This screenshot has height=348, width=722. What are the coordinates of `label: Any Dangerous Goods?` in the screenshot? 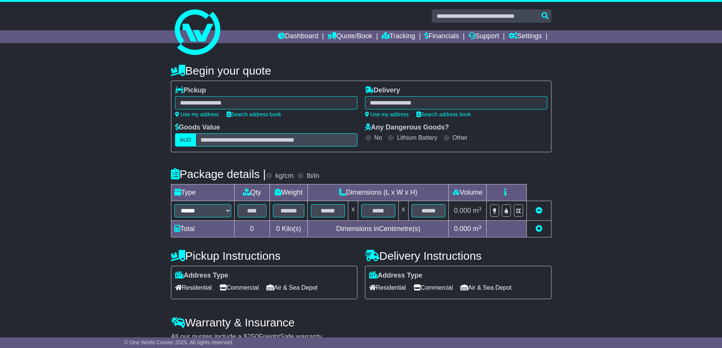 It's located at (407, 128).